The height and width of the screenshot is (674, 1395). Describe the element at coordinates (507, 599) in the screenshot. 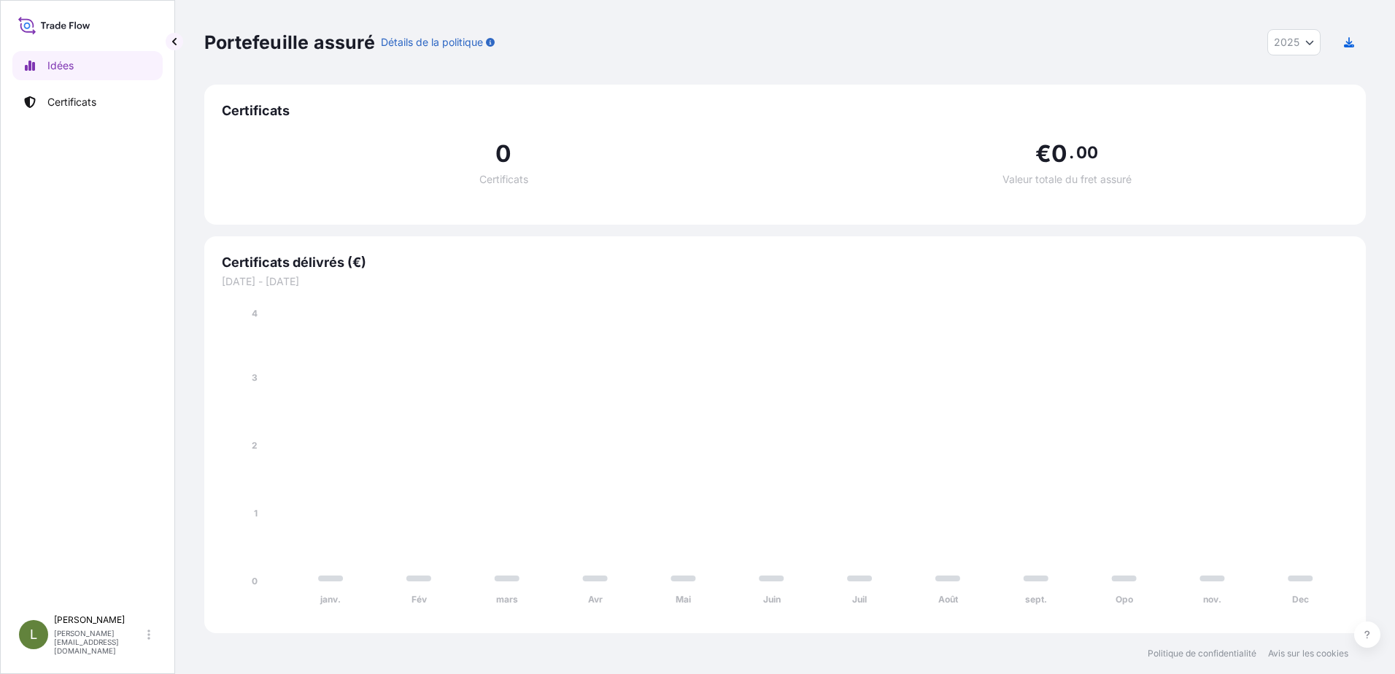

I see `tspan: mars` at that location.